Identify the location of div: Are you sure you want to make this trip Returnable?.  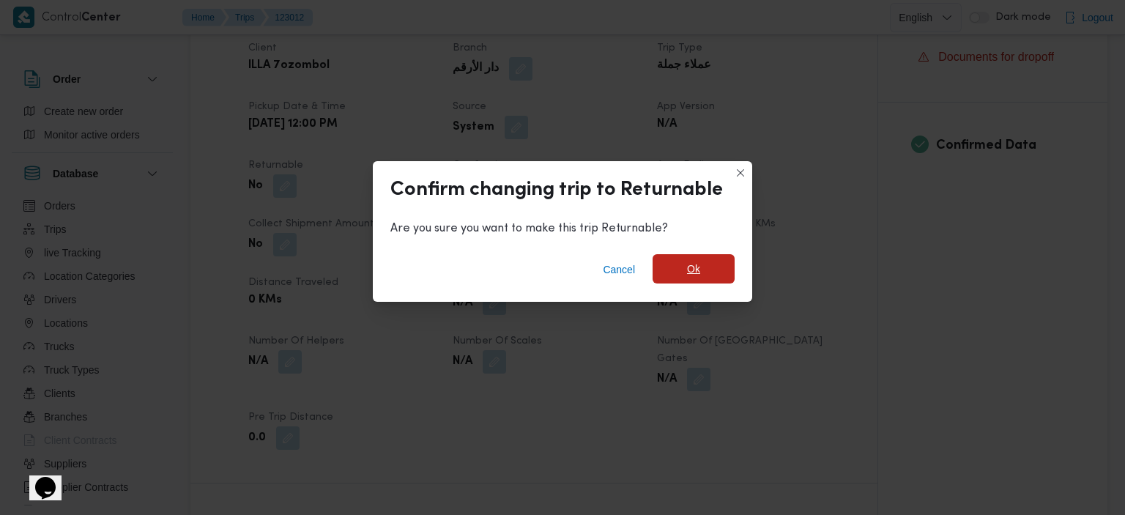
(562, 228).